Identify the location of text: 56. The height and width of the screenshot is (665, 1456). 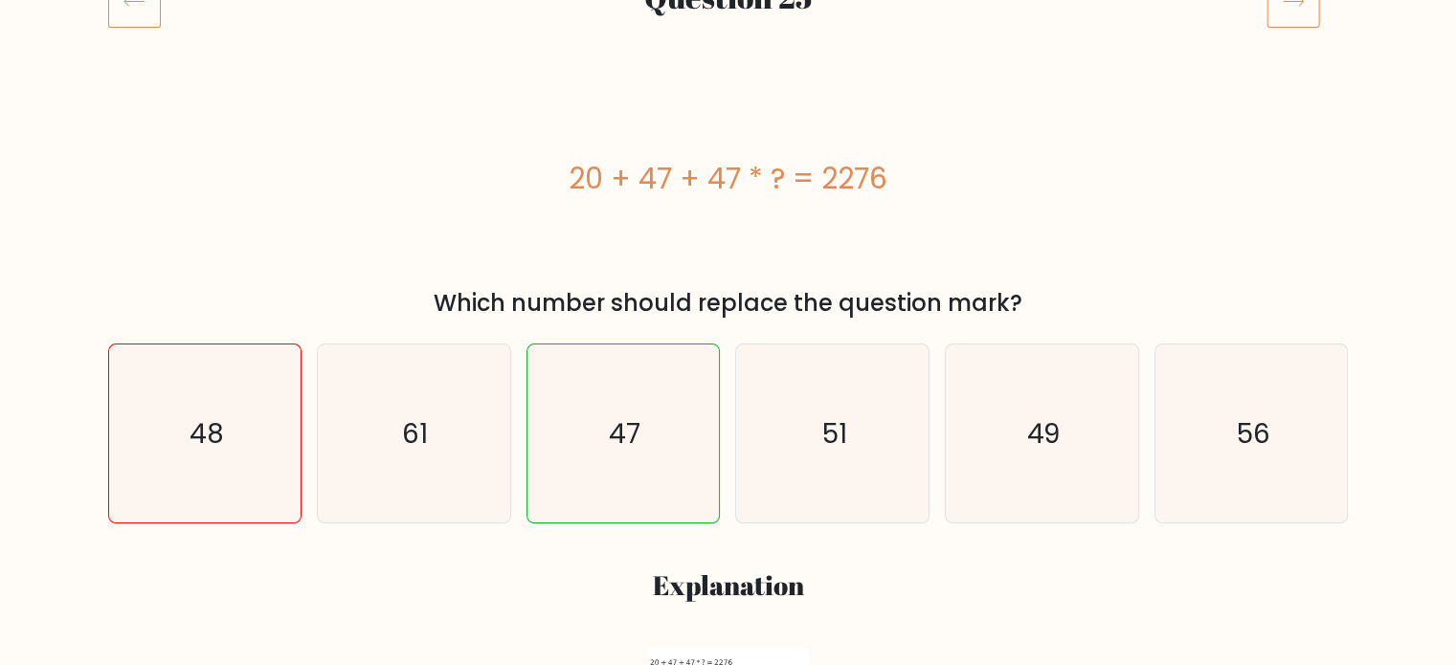
(1252, 434).